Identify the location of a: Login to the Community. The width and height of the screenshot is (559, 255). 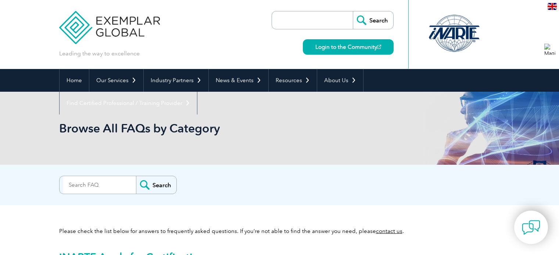
(348, 47).